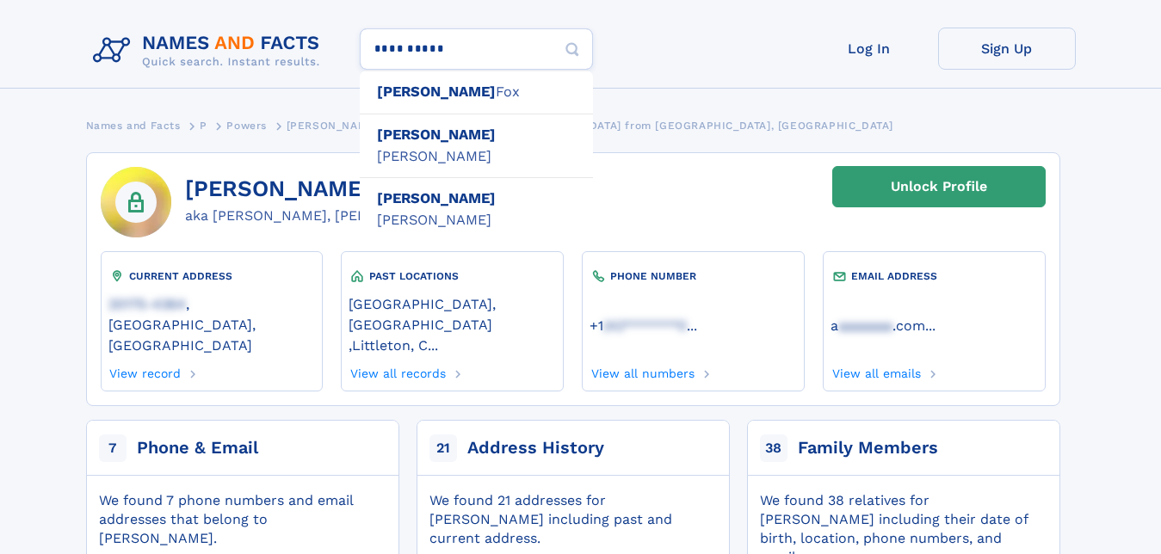  What do you see at coordinates (210, 51) in the screenshot?
I see `img: Logo Names and Facts` at bounding box center [210, 51].